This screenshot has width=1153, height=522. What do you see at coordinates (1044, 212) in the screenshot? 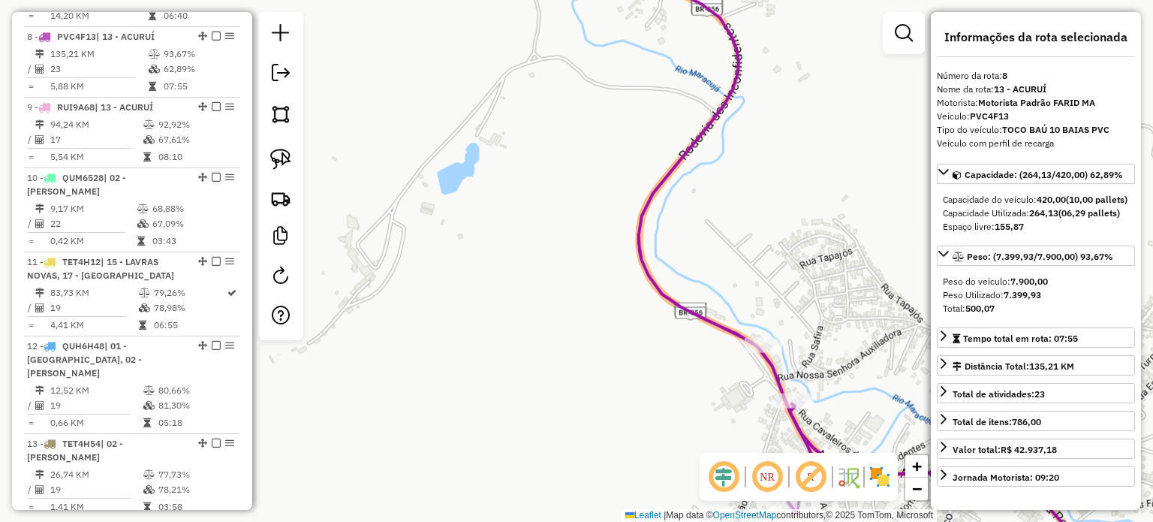
I see `strong: 264,13` at bounding box center [1044, 212].